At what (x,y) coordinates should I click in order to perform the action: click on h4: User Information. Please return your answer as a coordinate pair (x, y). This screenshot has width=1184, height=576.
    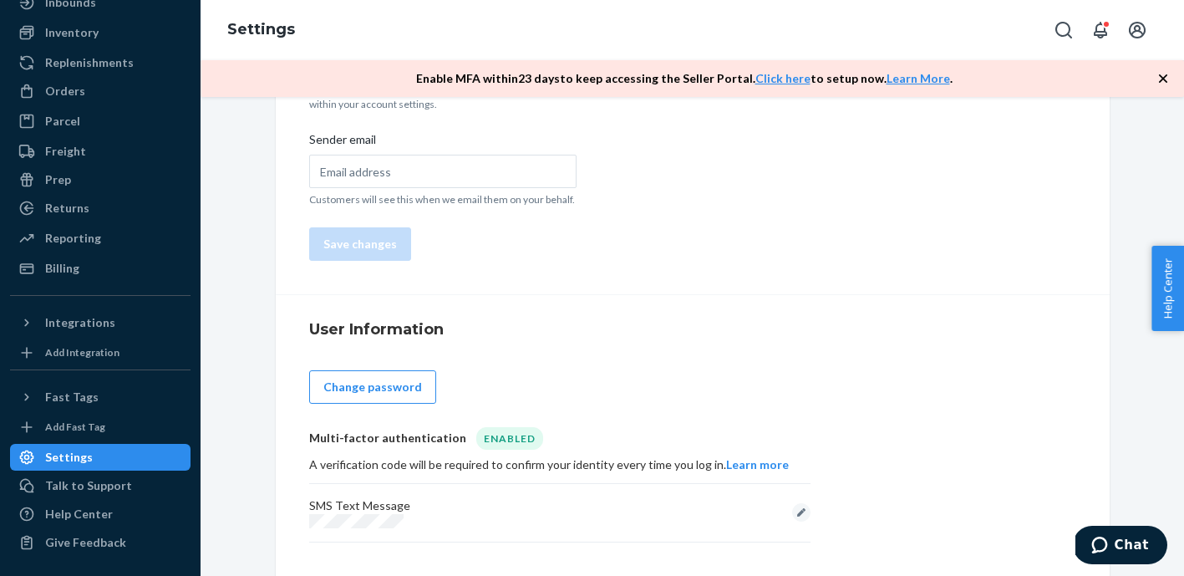
    Looking at the image, I should click on (693, 329).